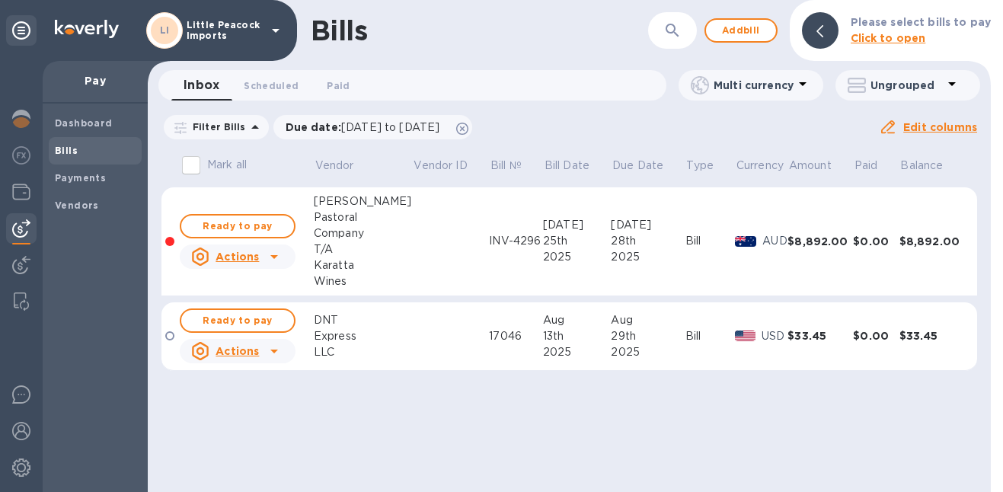  I want to click on p: Balance, so click(922, 165).